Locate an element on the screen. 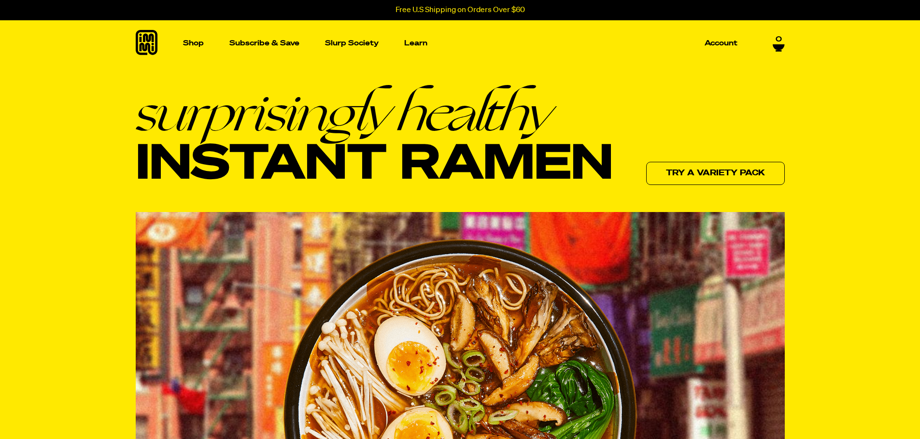 This screenshot has width=920, height=439. p: Shop is located at coordinates (193, 43).